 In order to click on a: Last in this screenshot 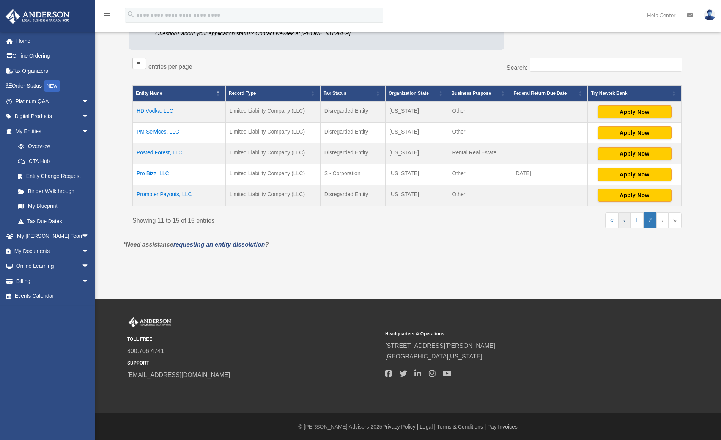, I will do `click(675, 221)`.